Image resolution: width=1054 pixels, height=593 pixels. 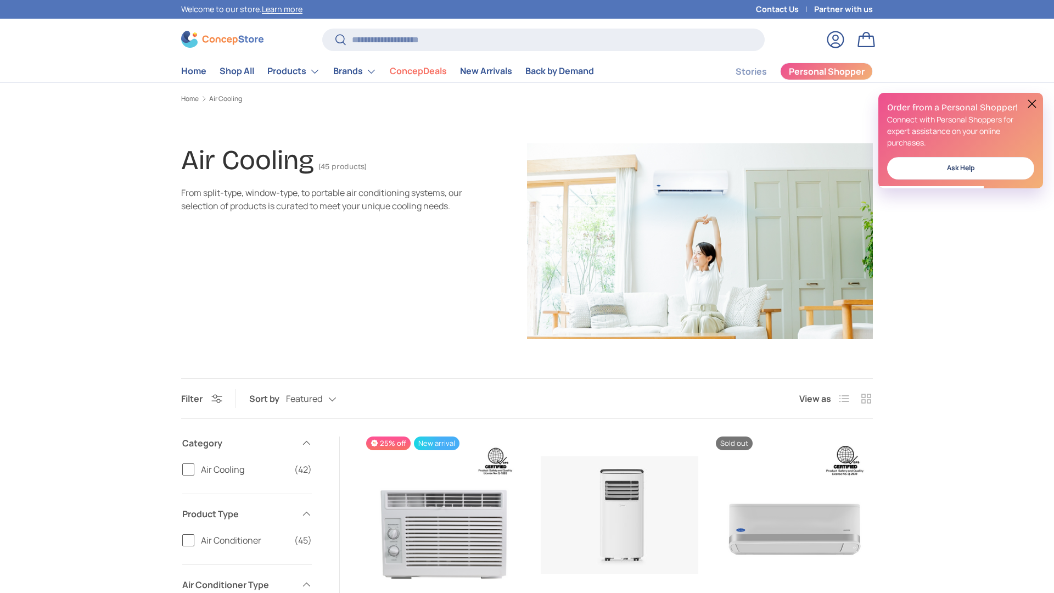 I want to click on a: Products, so click(x=294, y=71).